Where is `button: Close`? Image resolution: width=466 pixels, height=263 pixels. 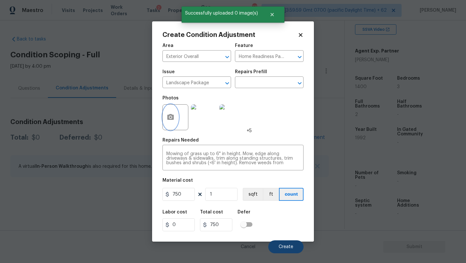
button: Close is located at coordinates (272, 15).